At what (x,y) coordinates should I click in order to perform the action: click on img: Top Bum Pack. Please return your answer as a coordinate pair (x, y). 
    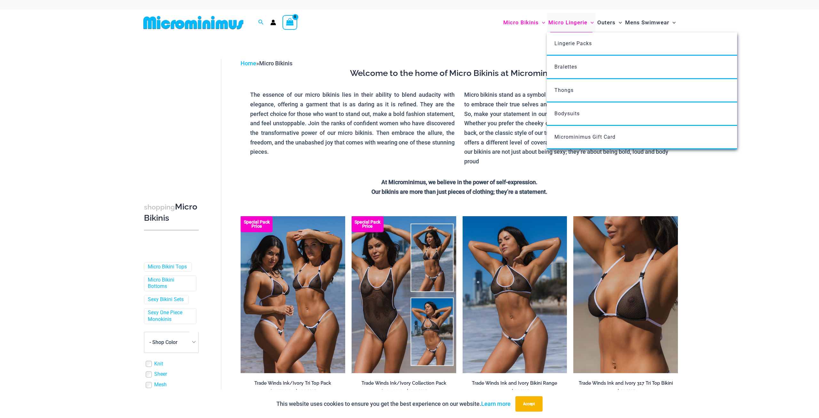
    Looking at the image, I should click on (293, 294).